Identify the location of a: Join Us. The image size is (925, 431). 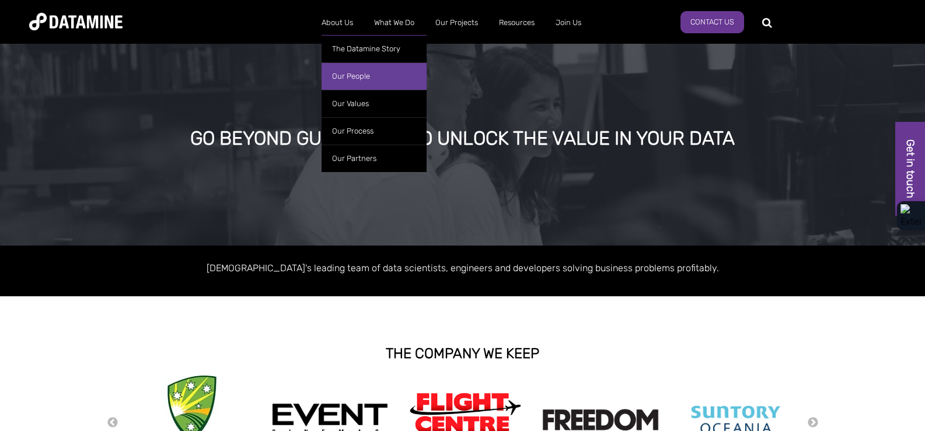
(568, 23).